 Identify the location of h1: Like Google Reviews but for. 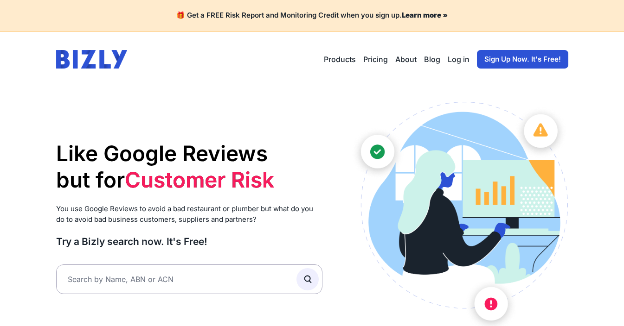
(189, 167).